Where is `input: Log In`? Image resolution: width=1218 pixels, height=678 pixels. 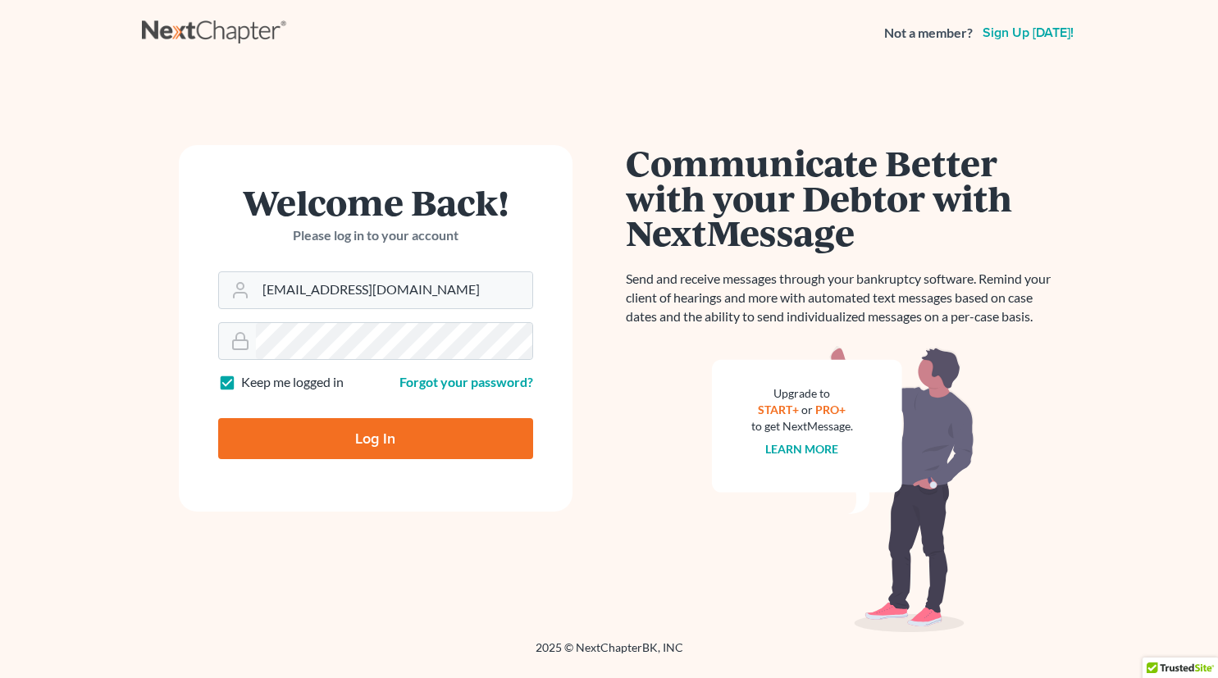 input: Log In is located at coordinates (376, 439).